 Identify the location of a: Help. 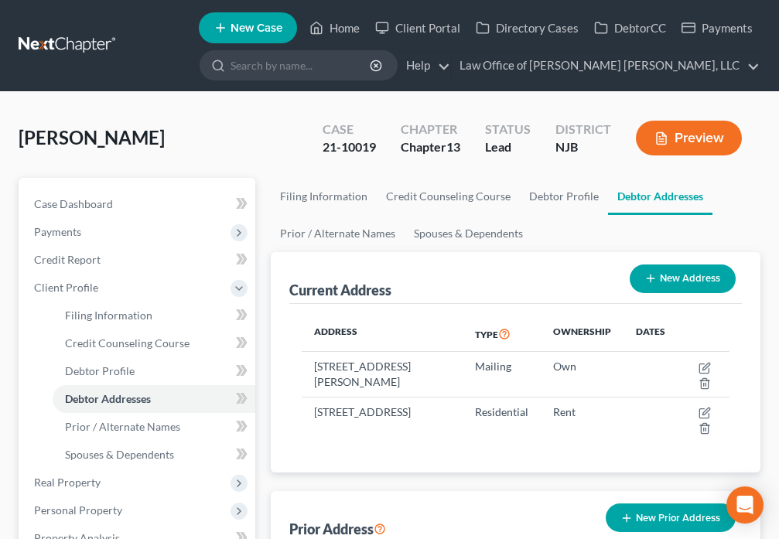
(424, 66).